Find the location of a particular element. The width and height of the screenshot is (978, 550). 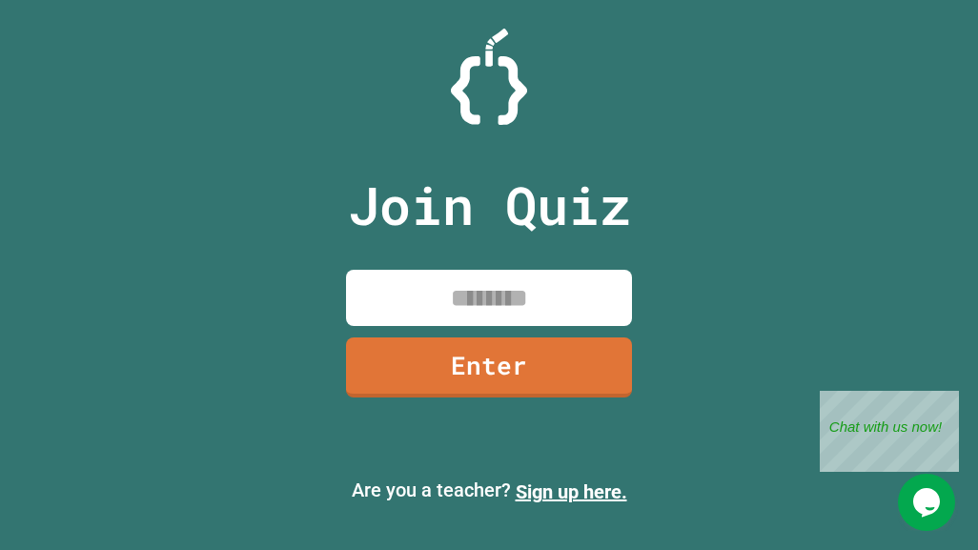

p: Chat with us now! is located at coordinates (66, 35).